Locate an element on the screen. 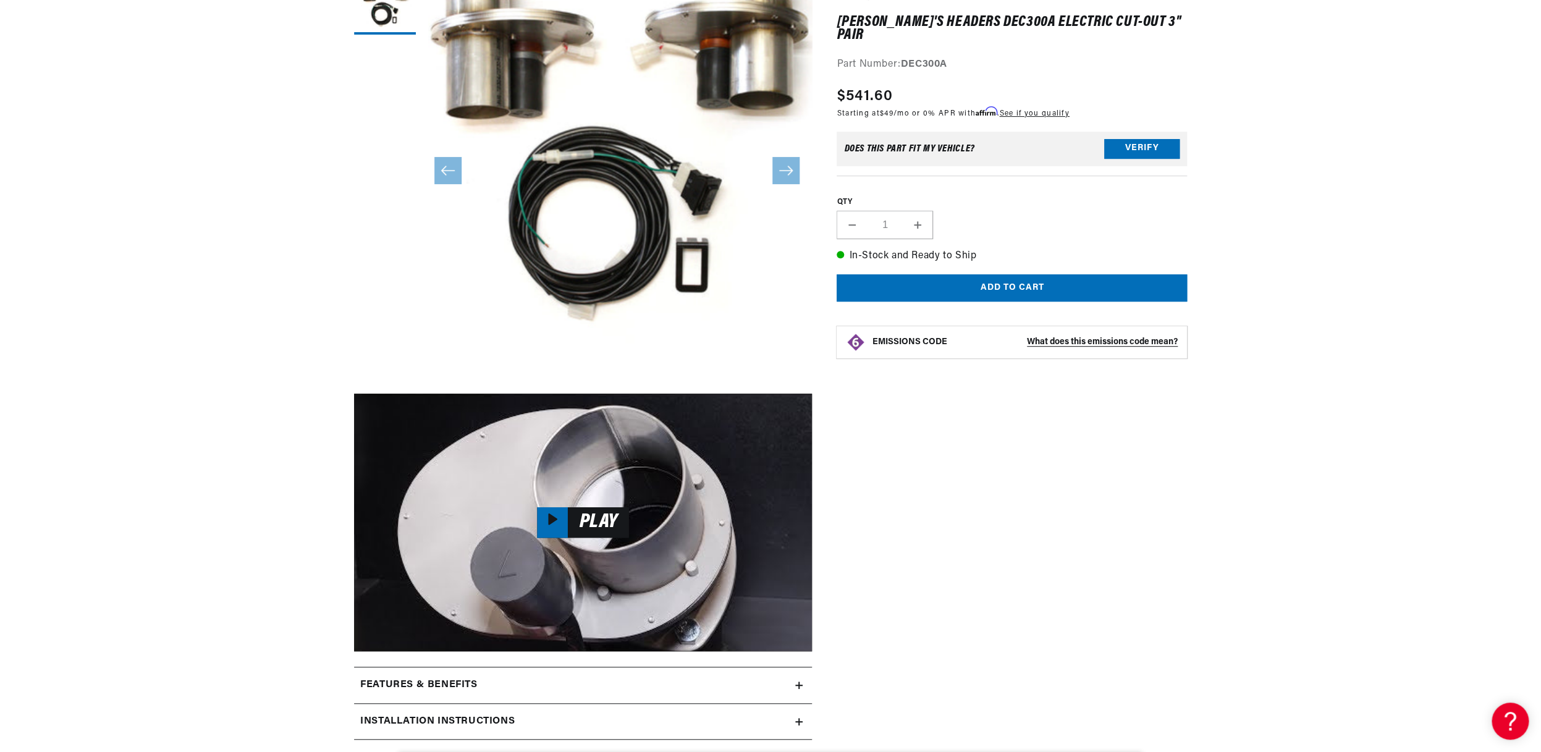  button: Slide left is located at coordinates (448, 171).